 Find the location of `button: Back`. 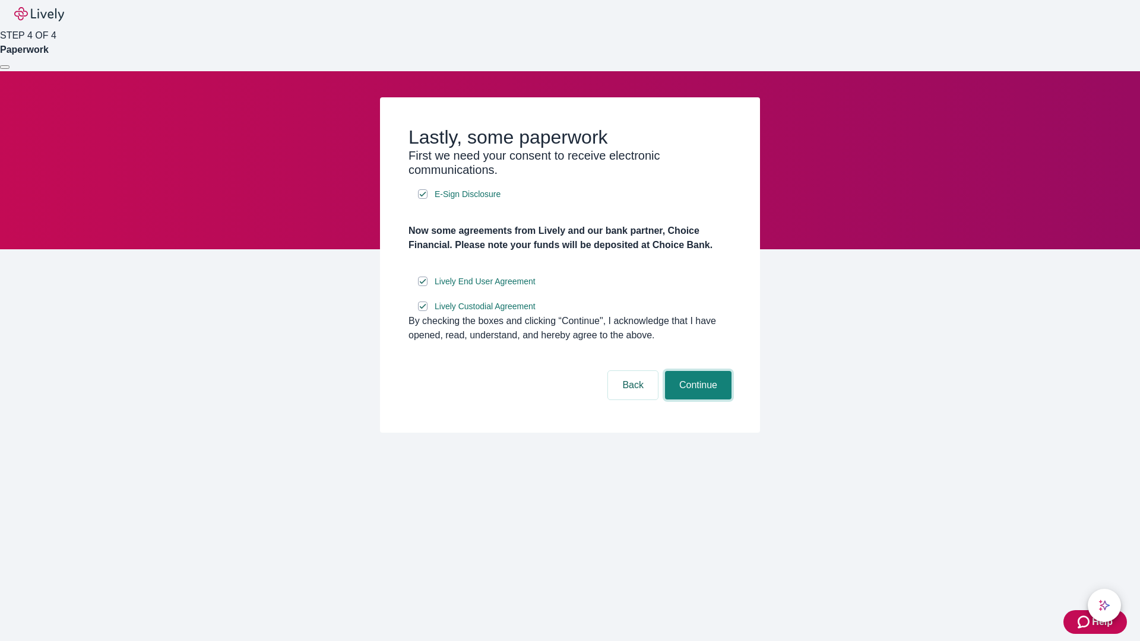

button: Back is located at coordinates (633, 385).